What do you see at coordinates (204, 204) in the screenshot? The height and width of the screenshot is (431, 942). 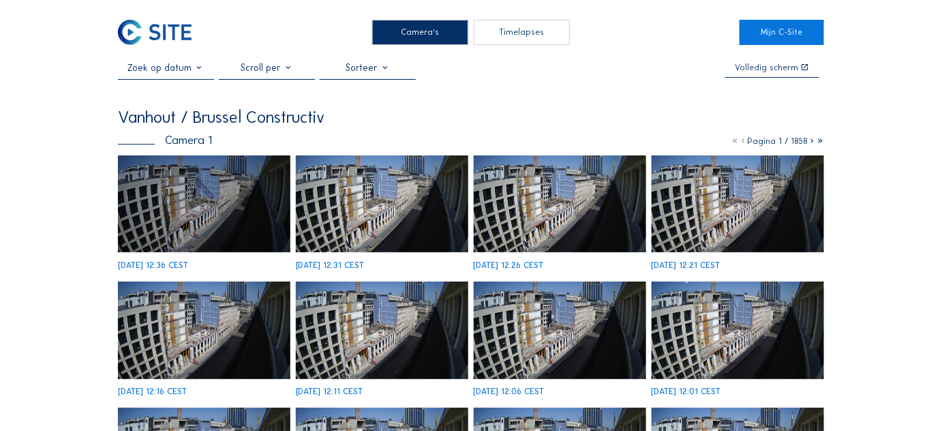 I see `img: image_52515853` at bounding box center [204, 204].